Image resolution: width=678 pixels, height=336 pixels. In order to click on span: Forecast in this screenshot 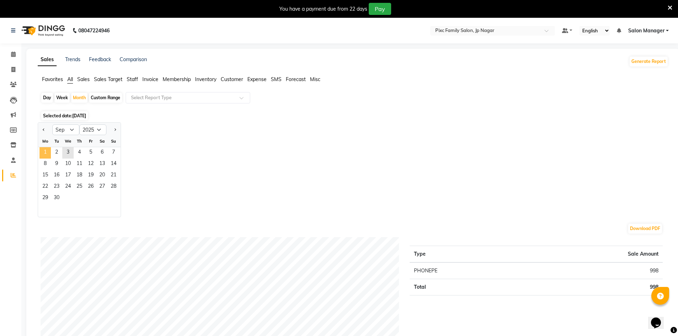, I will do `click(296, 79)`.